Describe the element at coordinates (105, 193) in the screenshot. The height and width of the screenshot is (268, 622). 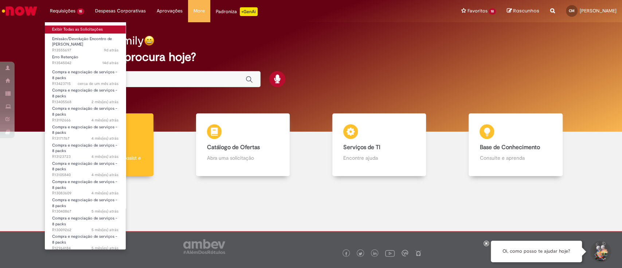
I see `time: 21/05/2025 14:49:40` at that location.